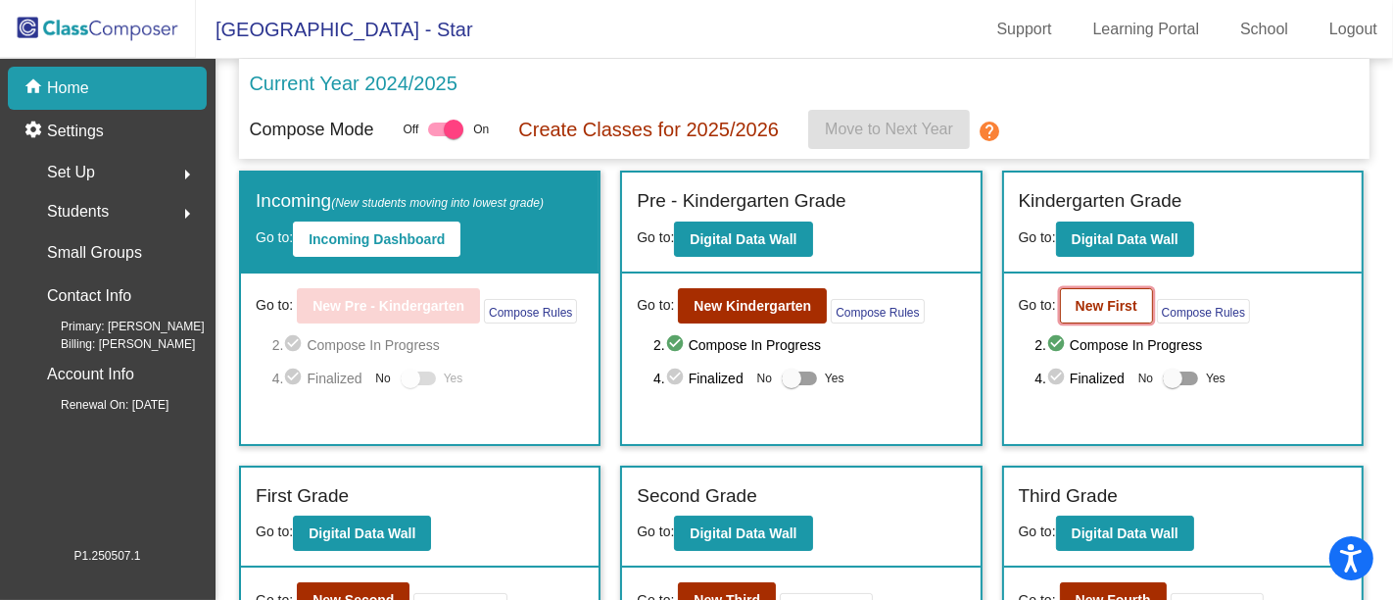  I want to click on b: New Kindergarten, so click(752, 306).